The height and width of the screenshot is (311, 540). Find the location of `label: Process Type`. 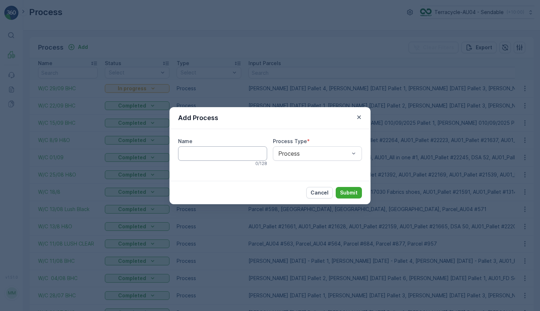

label: Process Type is located at coordinates (290, 141).